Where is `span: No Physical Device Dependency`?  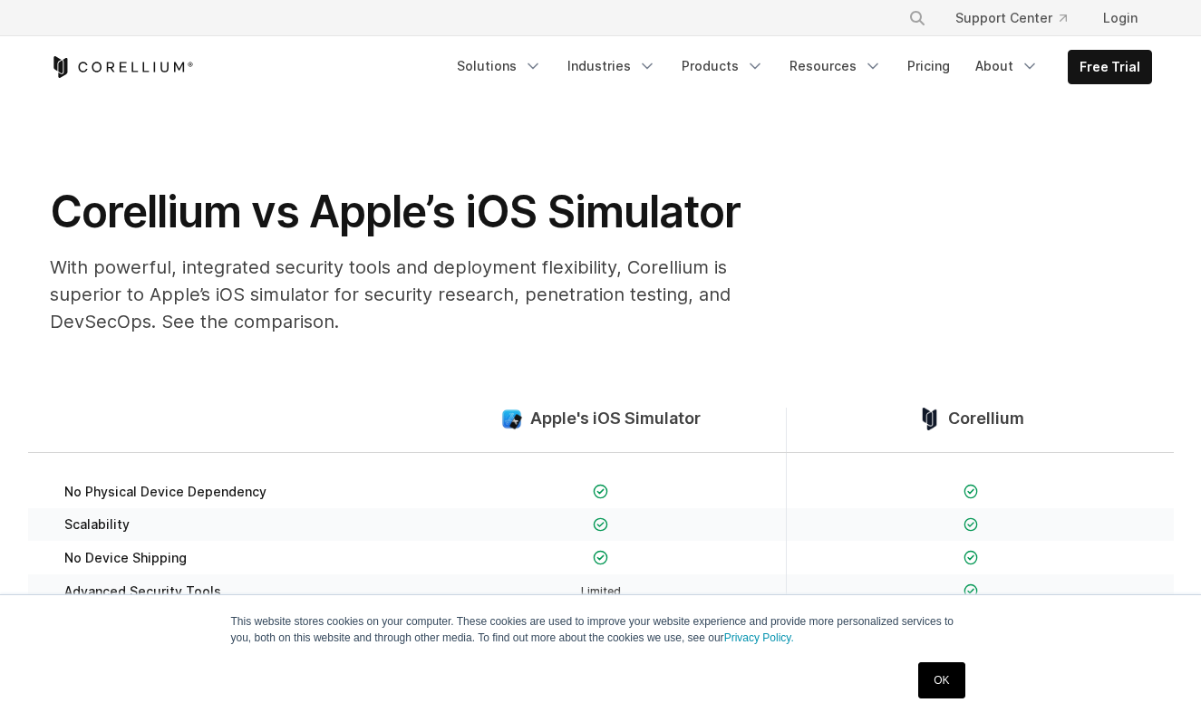
span: No Physical Device Dependency is located at coordinates (165, 492).